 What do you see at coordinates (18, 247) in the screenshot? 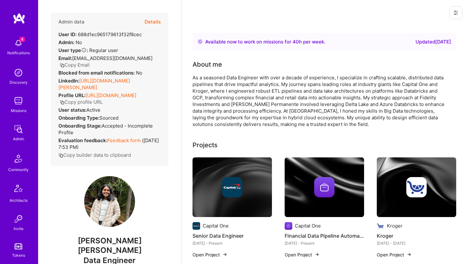
I see `img: tokens` at bounding box center [18, 247].